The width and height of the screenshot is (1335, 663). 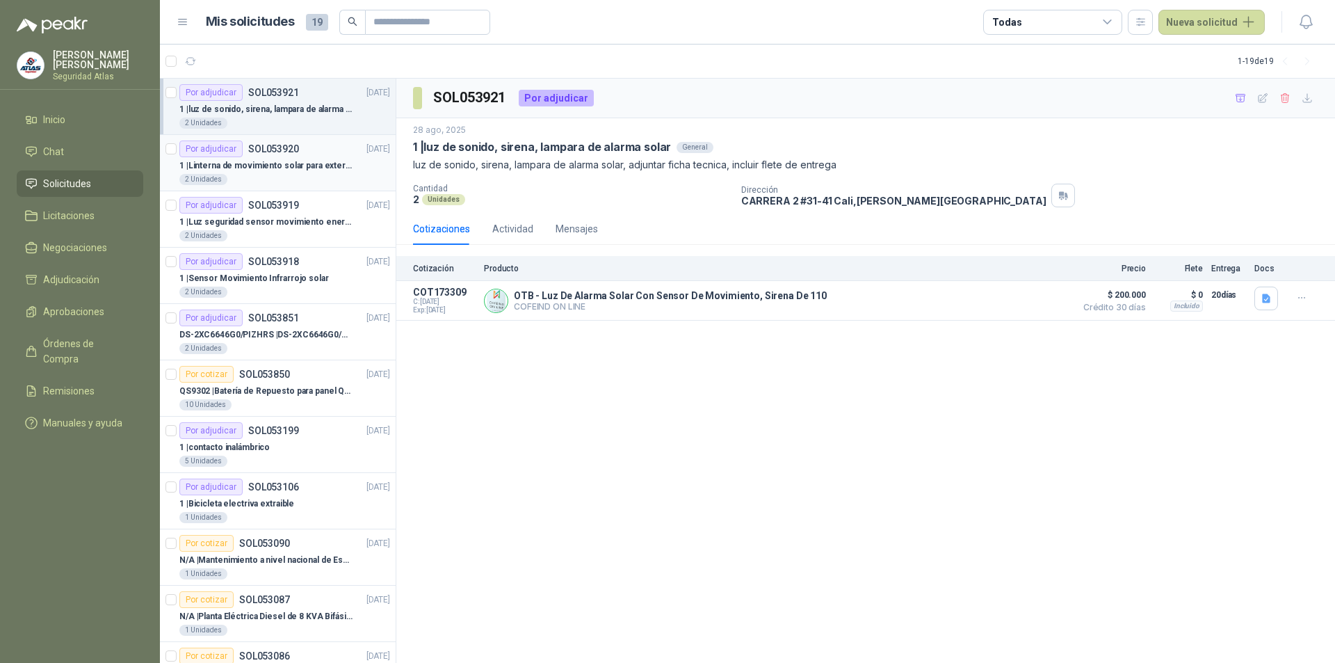 What do you see at coordinates (695, 147) in the screenshot?
I see `div: General` at bounding box center [695, 147].